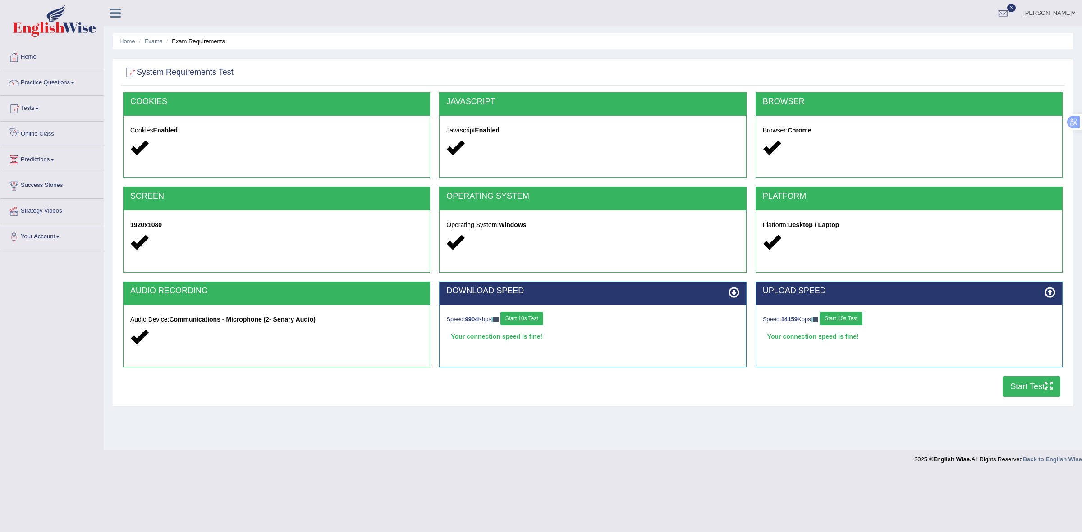 This screenshot has height=532, width=1082. I want to click on h2: JAVASCRIPT, so click(592, 102).